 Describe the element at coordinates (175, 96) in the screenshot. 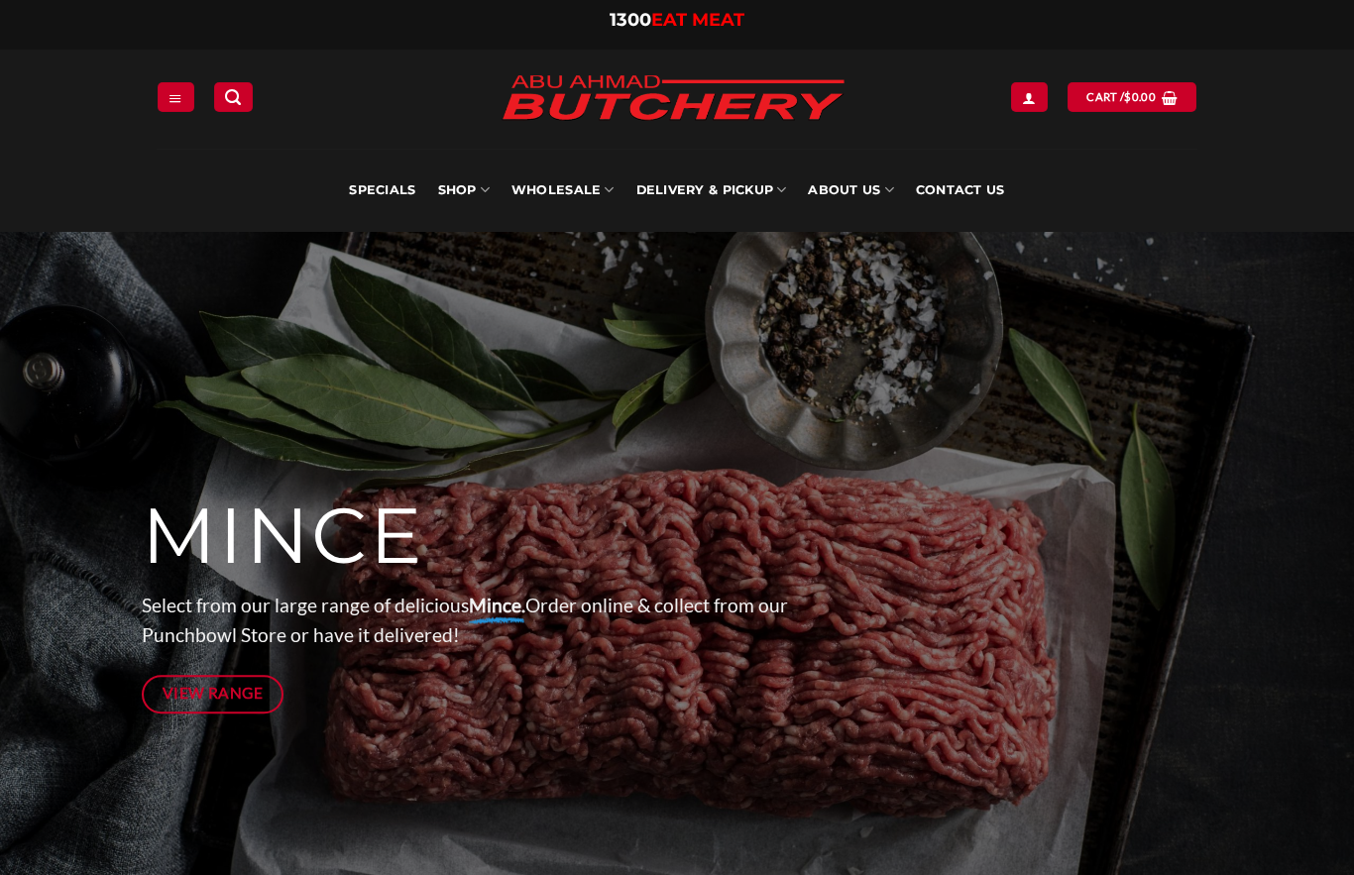

I see `a: Menu` at that location.